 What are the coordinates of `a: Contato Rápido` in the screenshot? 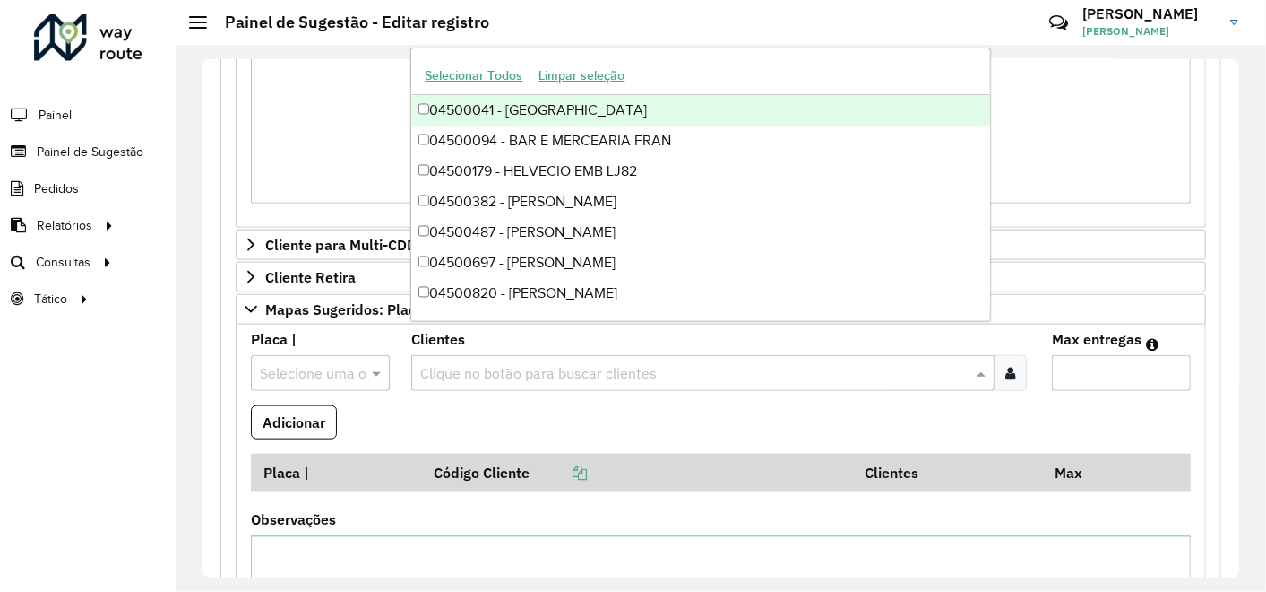 It's located at (1058, 22).